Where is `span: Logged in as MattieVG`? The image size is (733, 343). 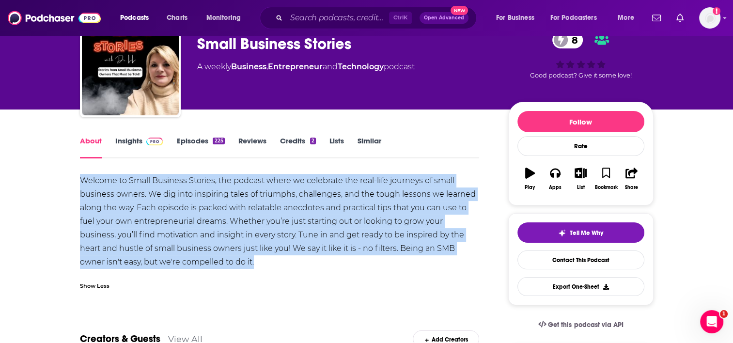
span: Logged in as MattieVG is located at coordinates (710, 18).